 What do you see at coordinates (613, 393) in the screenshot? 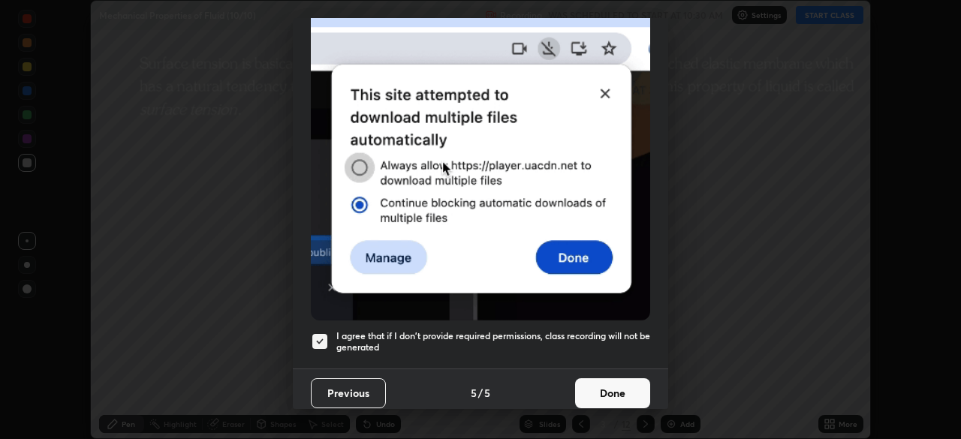
I see `button: Done` at bounding box center [613, 393].